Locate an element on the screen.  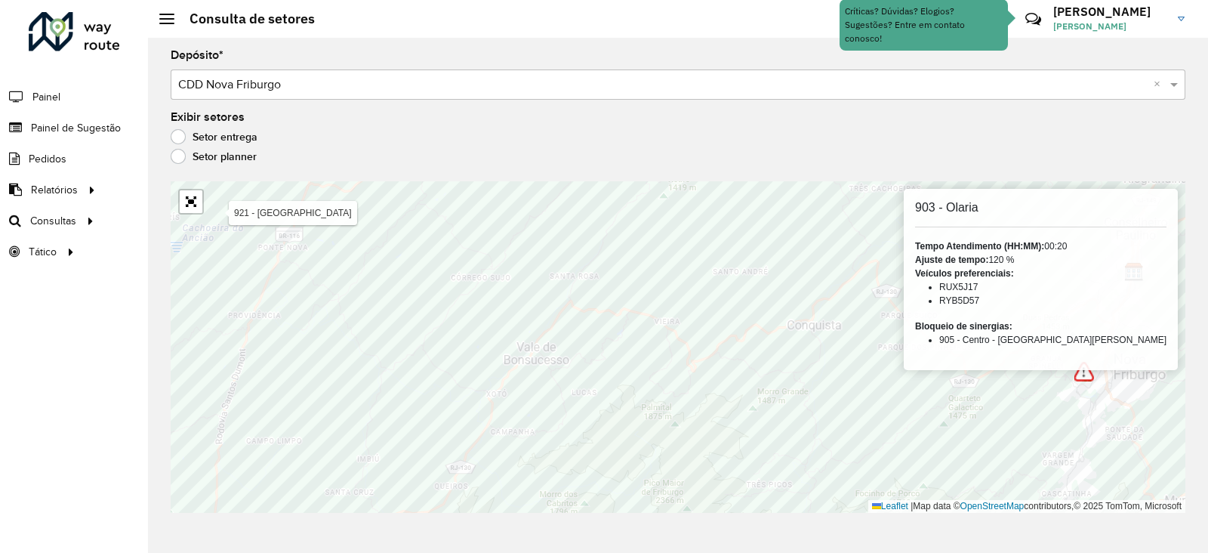
a: Contato Rápido is located at coordinates (1033, 19).